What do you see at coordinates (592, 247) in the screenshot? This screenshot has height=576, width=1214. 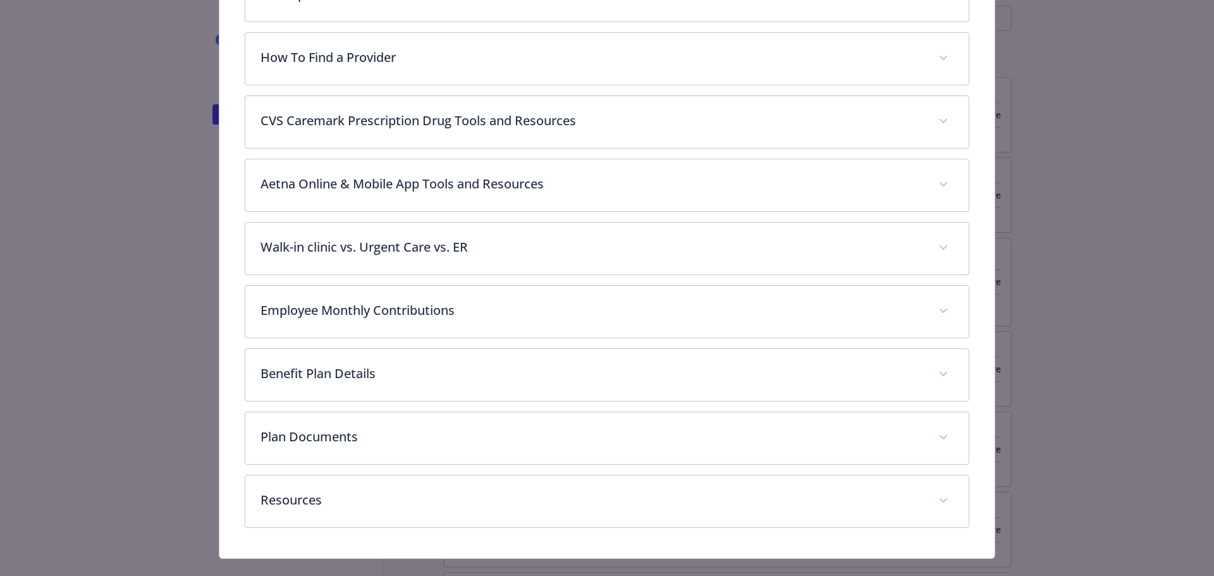 I see `p: Walk-in clinic vs. Urgent Care vs. ER` at bounding box center [592, 247].